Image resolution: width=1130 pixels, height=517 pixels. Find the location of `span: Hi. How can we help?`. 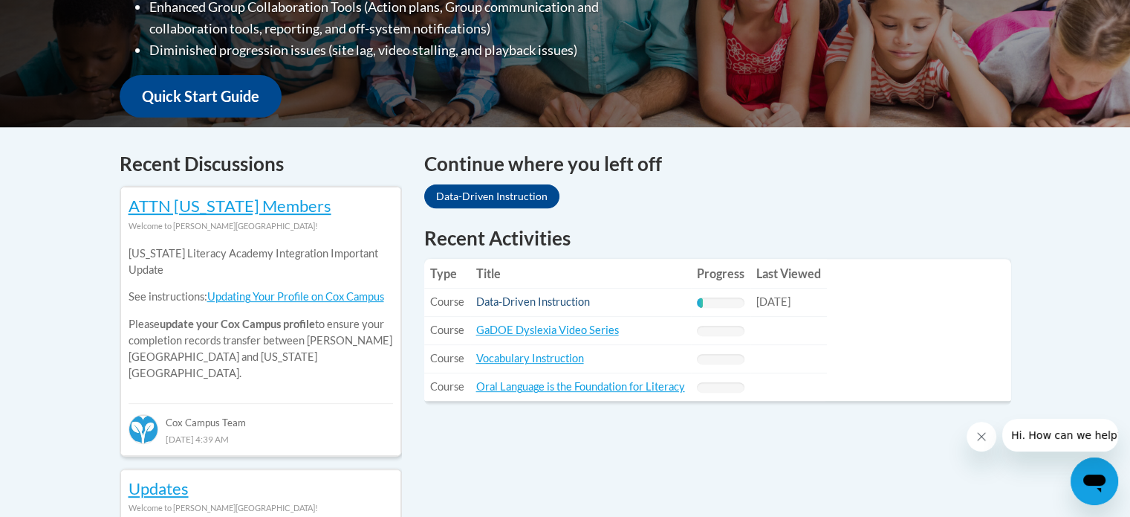

span: Hi. How can we help? is located at coordinates (65, 16).